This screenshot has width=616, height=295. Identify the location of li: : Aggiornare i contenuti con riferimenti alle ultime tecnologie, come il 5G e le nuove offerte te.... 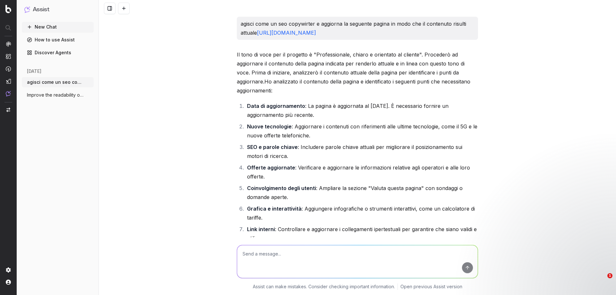
(362, 131).